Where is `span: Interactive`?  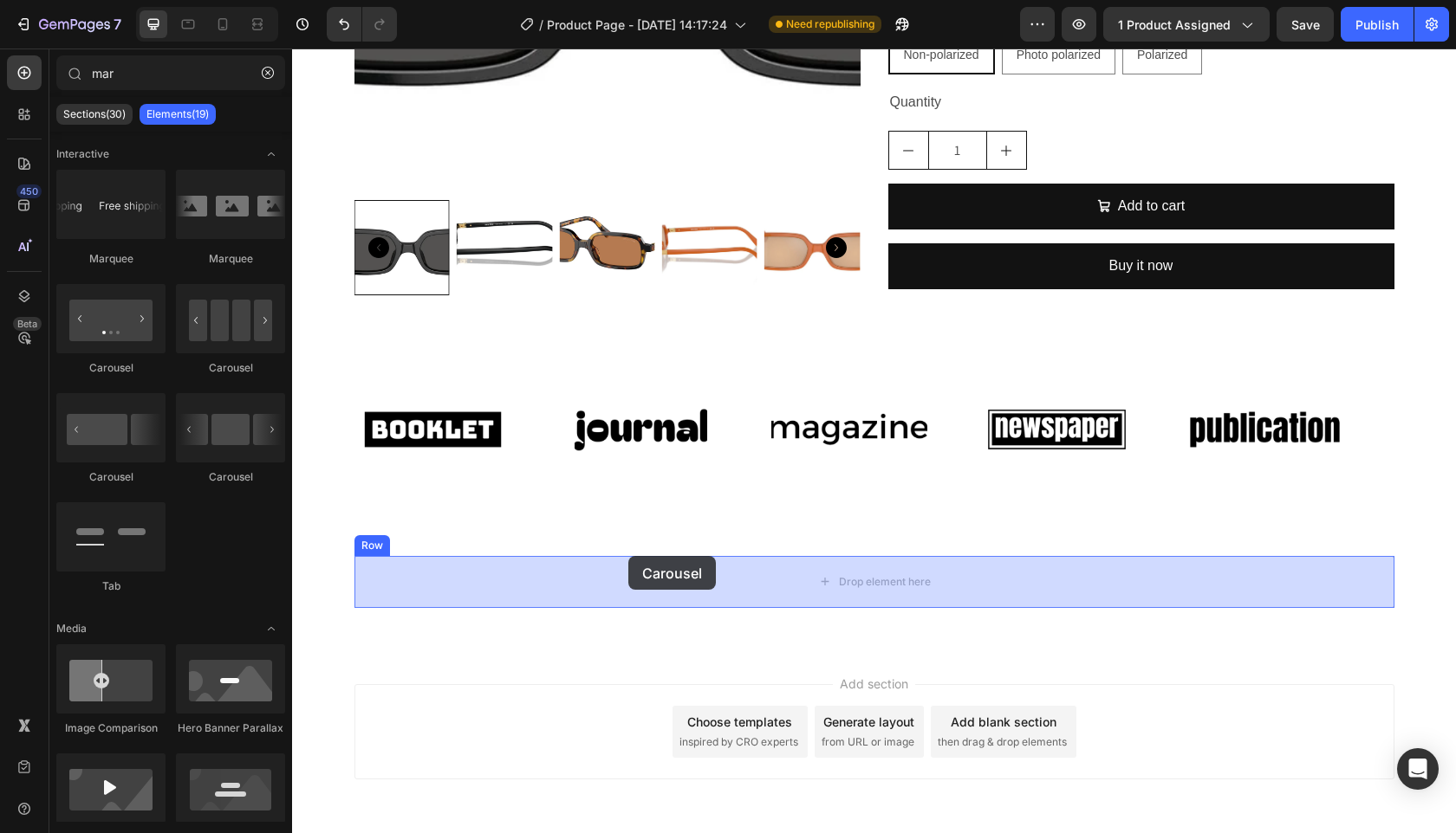 span: Interactive is located at coordinates (82, 155).